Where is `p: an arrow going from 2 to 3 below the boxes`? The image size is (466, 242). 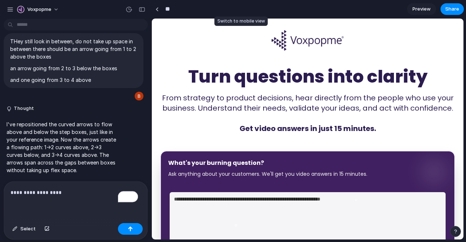 p: an arrow going from 2 to 3 below the boxes is located at coordinates (73, 68).